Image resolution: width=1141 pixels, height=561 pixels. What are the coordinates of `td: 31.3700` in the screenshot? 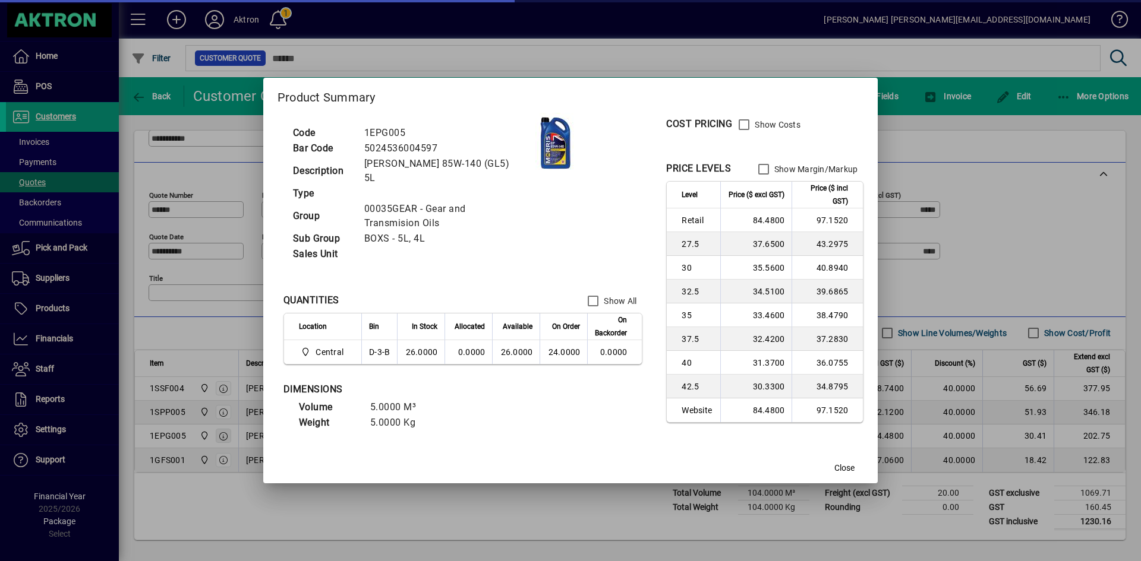 It's located at (756, 363).